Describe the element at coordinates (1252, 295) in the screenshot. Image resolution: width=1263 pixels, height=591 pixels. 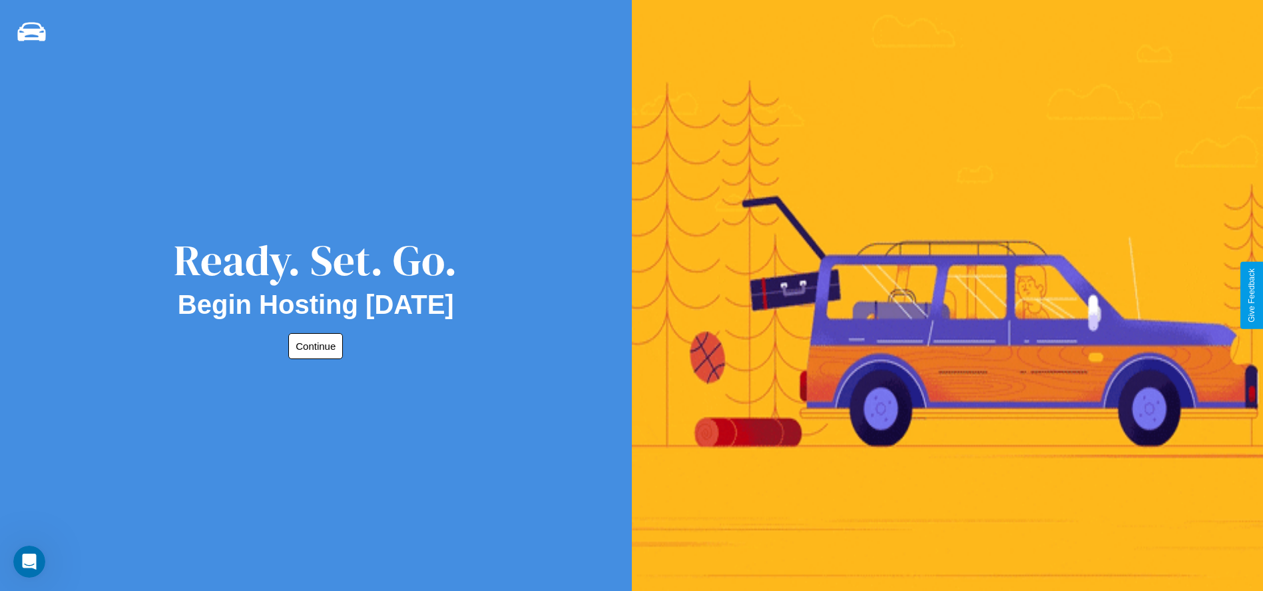
I see `div: Give Feedback` at that location.